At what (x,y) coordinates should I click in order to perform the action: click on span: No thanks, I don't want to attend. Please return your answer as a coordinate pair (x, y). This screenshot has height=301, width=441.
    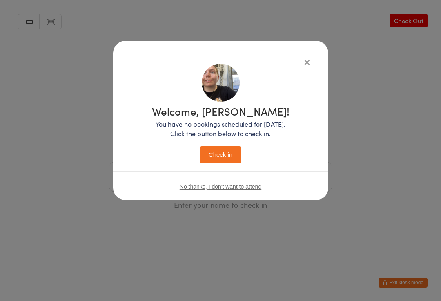
    Looking at the image, I should click on (220, 187).